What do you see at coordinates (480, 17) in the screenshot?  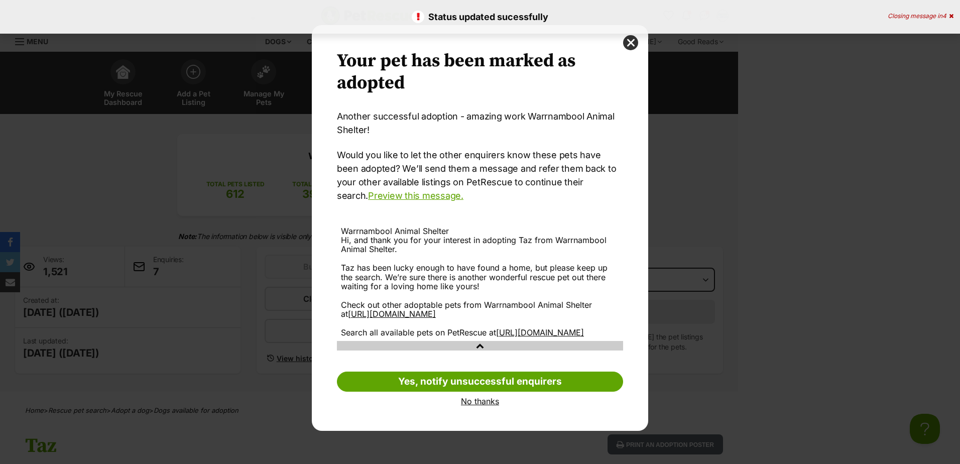 I see `p: Status updated sucessfully` at bounding box center [480, 17].